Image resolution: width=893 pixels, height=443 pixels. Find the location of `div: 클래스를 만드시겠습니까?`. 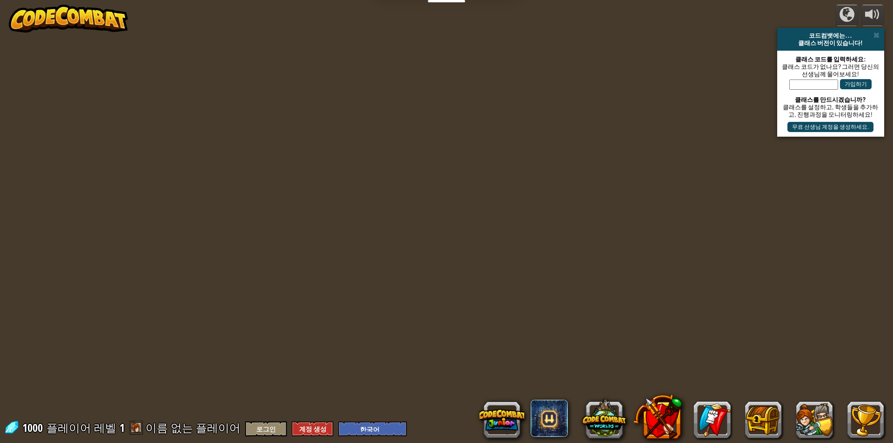

div: 클래스를 만드시겠습니까? is located at coordinates (830, 99).